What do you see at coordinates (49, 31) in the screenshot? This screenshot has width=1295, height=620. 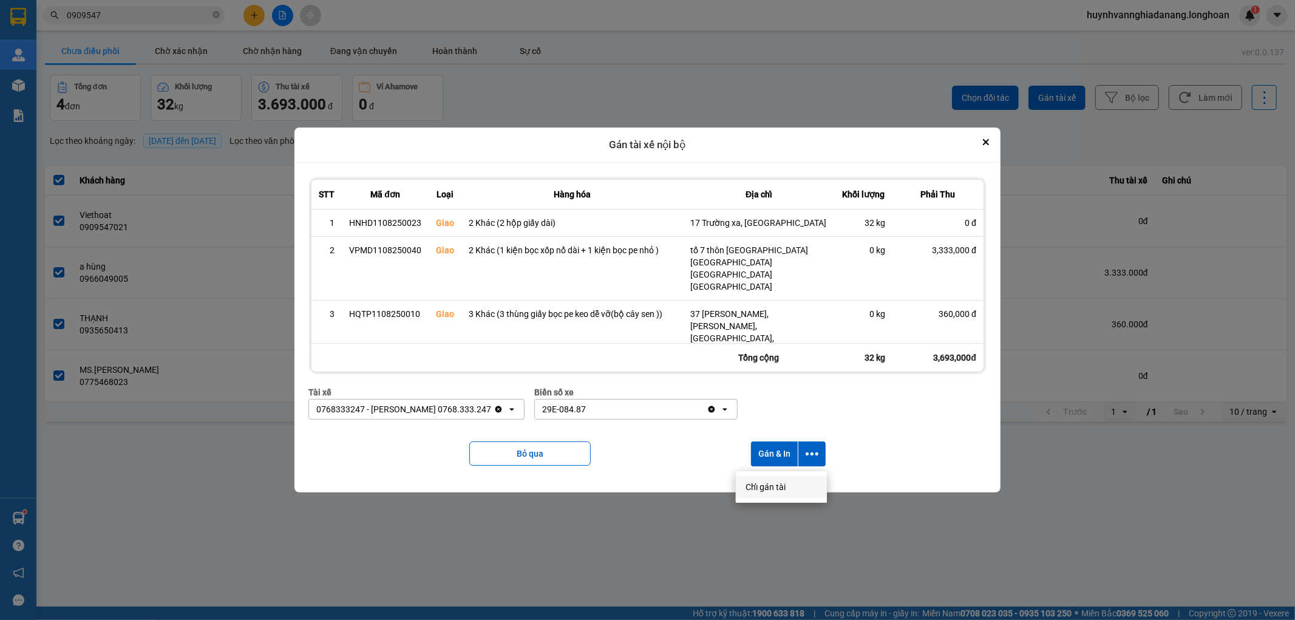 I see `strong: CSKH:` at bounding box center [49, 31].